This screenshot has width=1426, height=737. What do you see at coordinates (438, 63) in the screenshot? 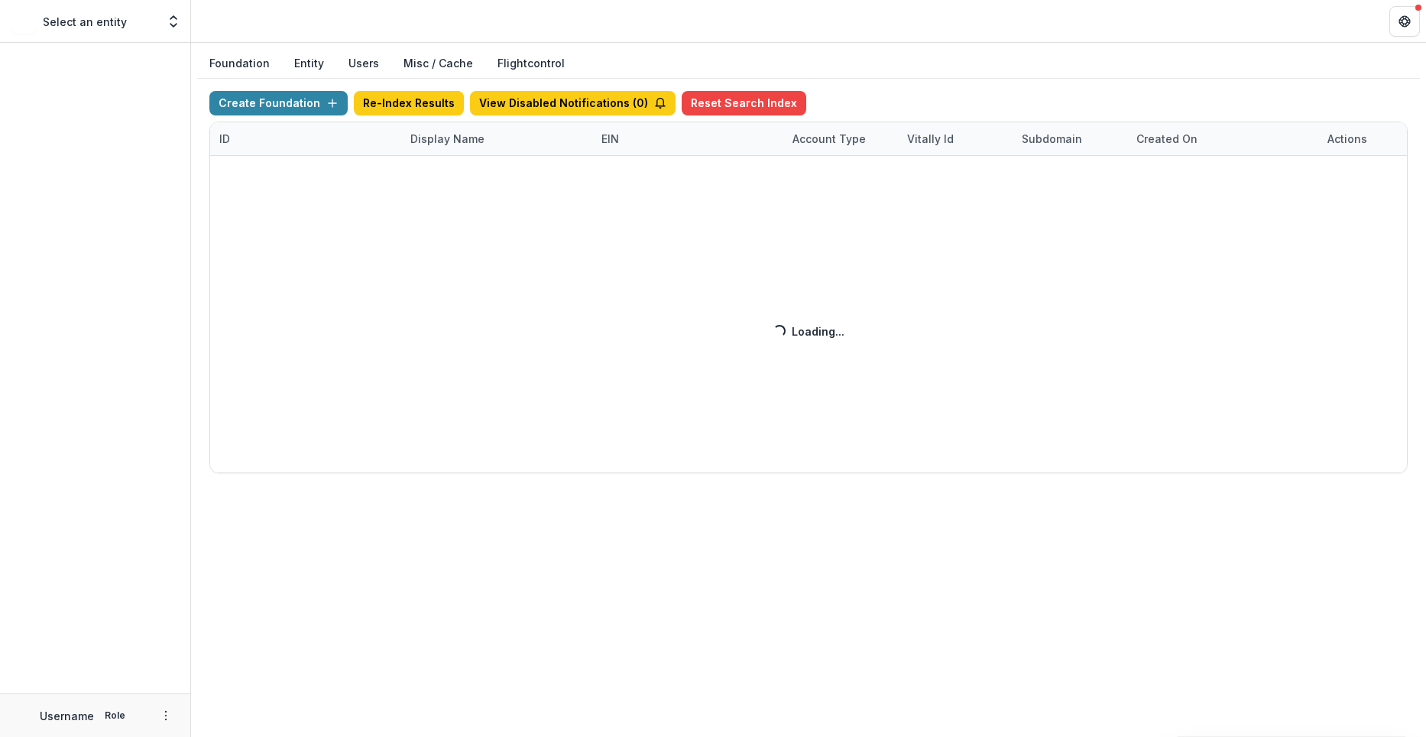
I see `button: Misc / Cache` at bounding box center [438, 63].